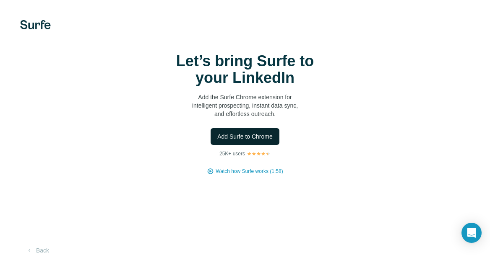 This screenshot has width=490, height=268. Describe the element at coordinates (245, 137) in the screenshot. I see `button: Add Surfe to Chrome` at that location.